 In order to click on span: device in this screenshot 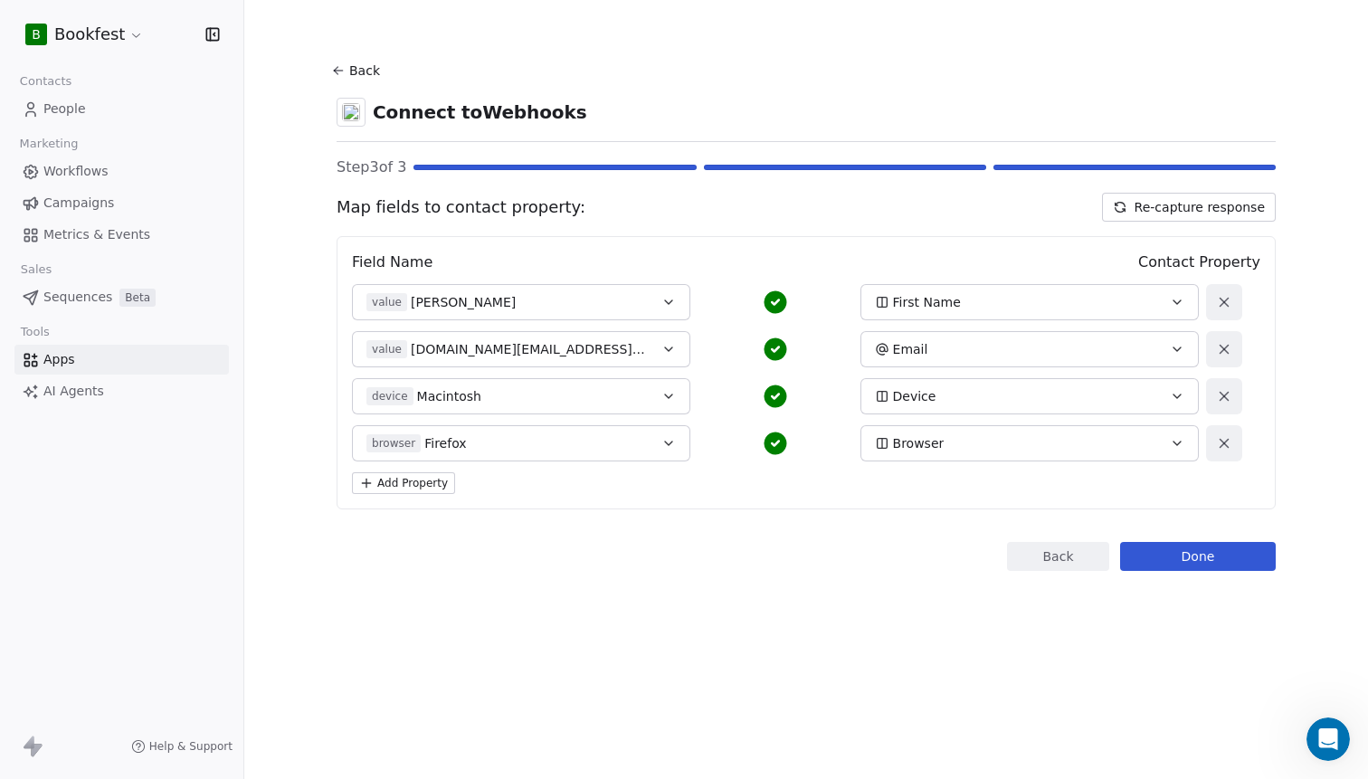, I will do `click(390, 396)`.